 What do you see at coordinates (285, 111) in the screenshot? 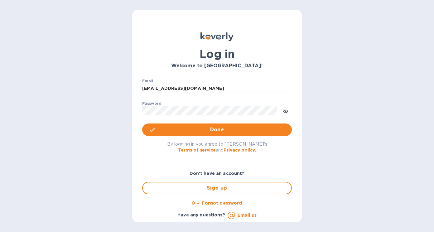
I see `button: toggle password visibility` at bounding box center [285, 111].